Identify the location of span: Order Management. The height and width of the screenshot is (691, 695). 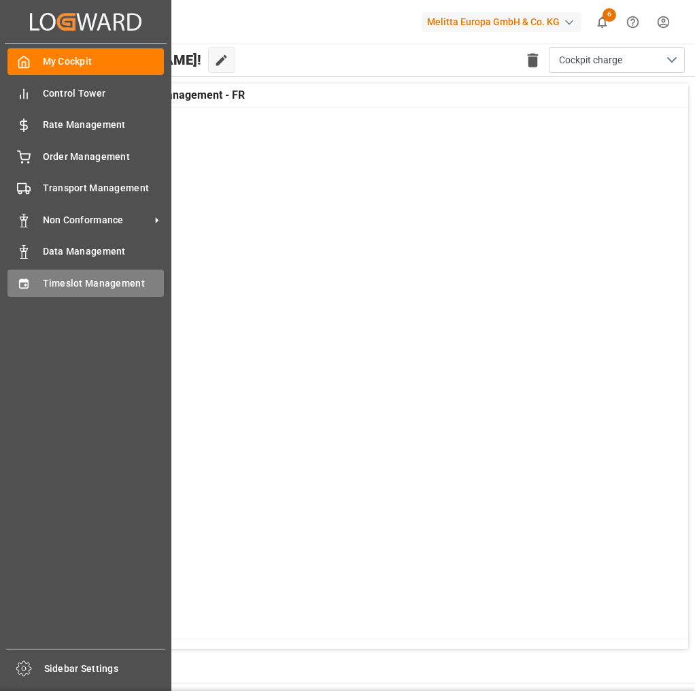
(103, 156).